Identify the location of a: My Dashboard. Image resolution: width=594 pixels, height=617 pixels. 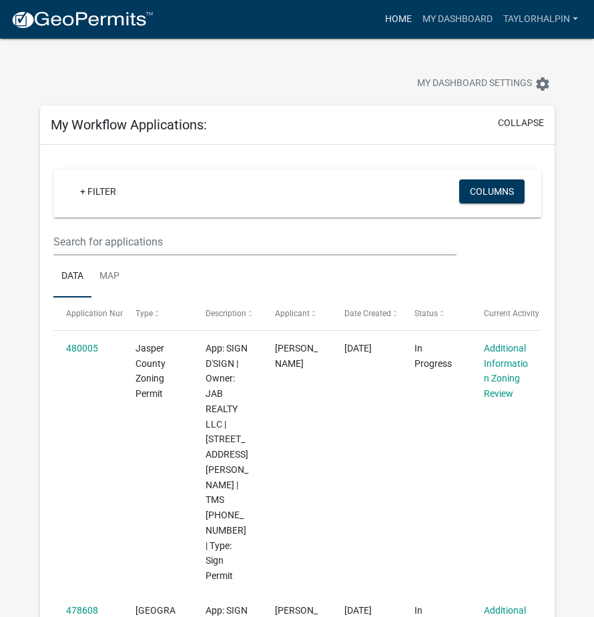
(457, 19).